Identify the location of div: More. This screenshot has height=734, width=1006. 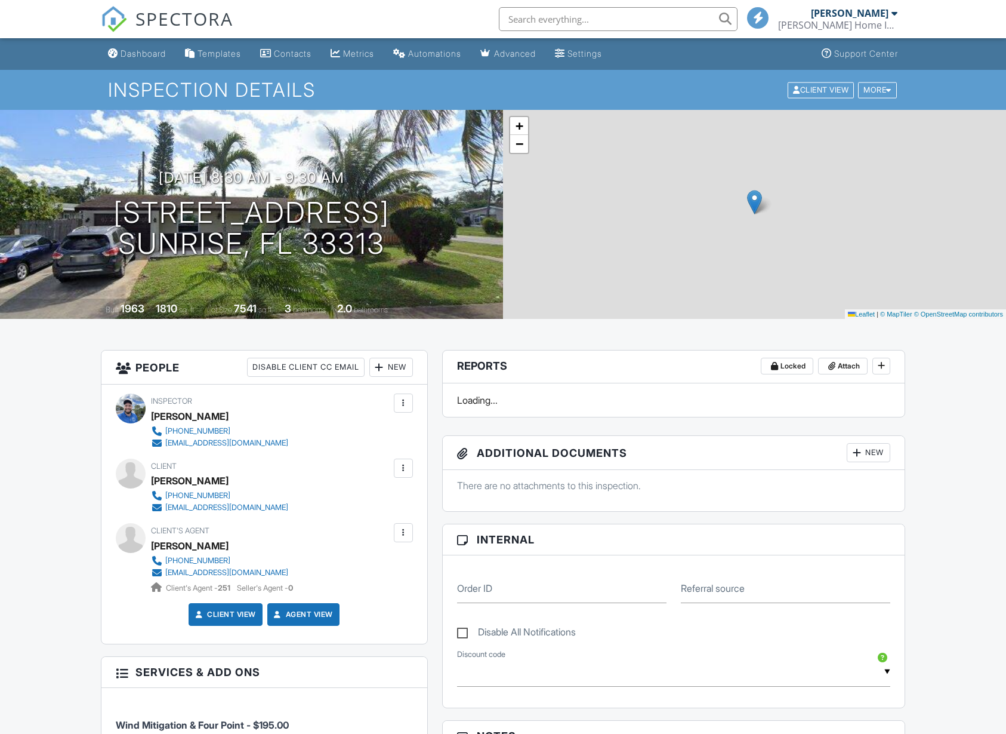
(877, 90).